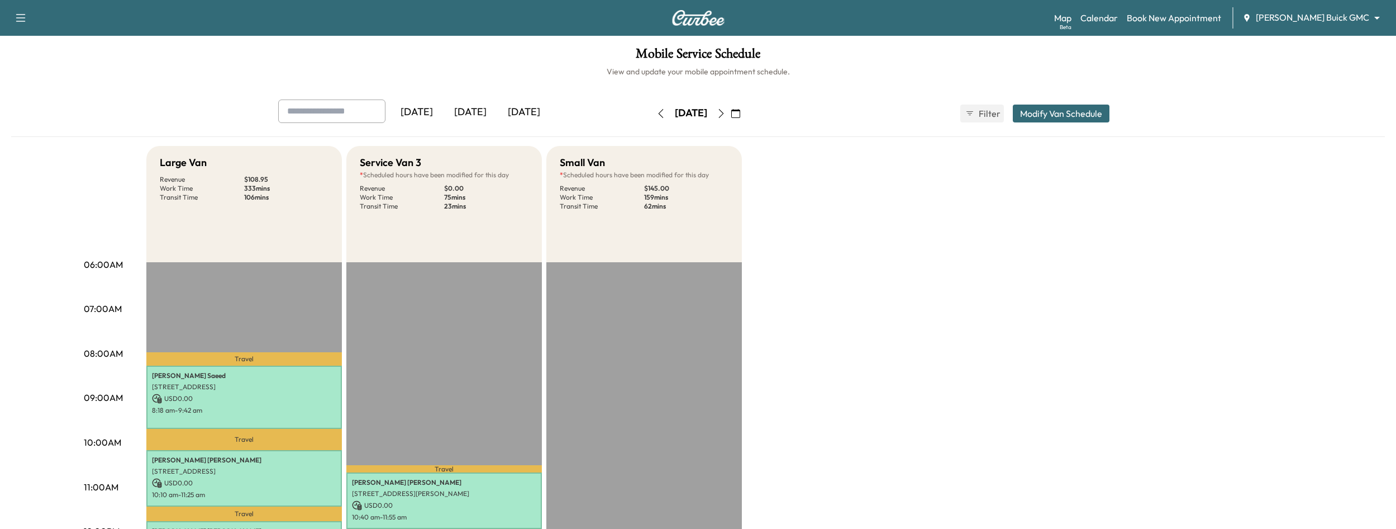 The width and height of the screenshot is (1396, 529). I want to click on p: 10:40 am - 11:55 am, so click(444, 517).